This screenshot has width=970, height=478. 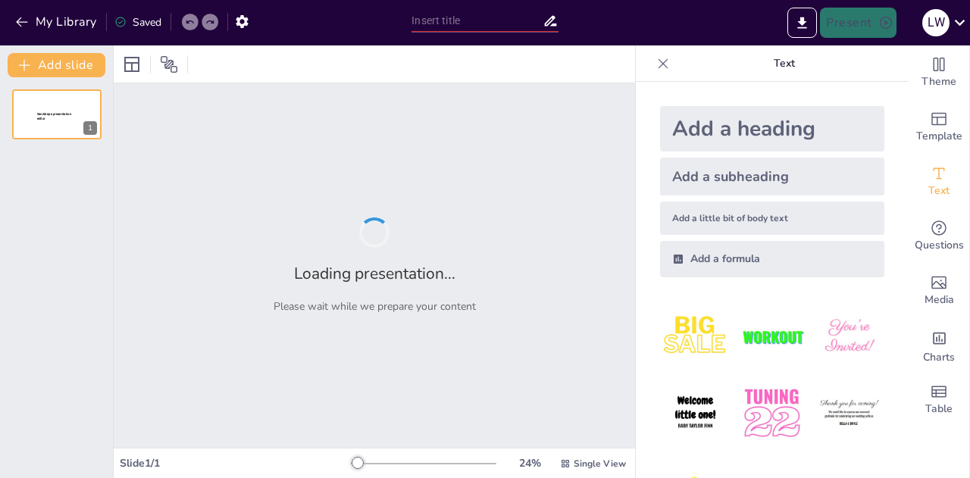 What do you see at coordinates (132, 64) in the screenshot?
I see `div: Layout` at bounding box center [132, 64].